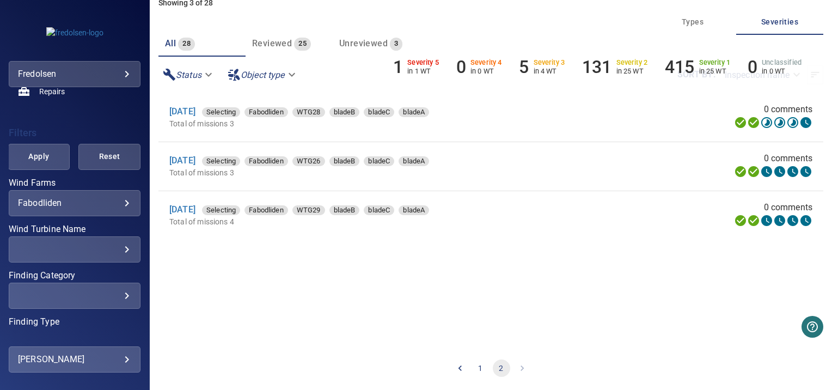 This screenshot has width=832, height=390. Describe the element at coordinates (263, 75) in the screenshot. I see `div: Object type` at that location.